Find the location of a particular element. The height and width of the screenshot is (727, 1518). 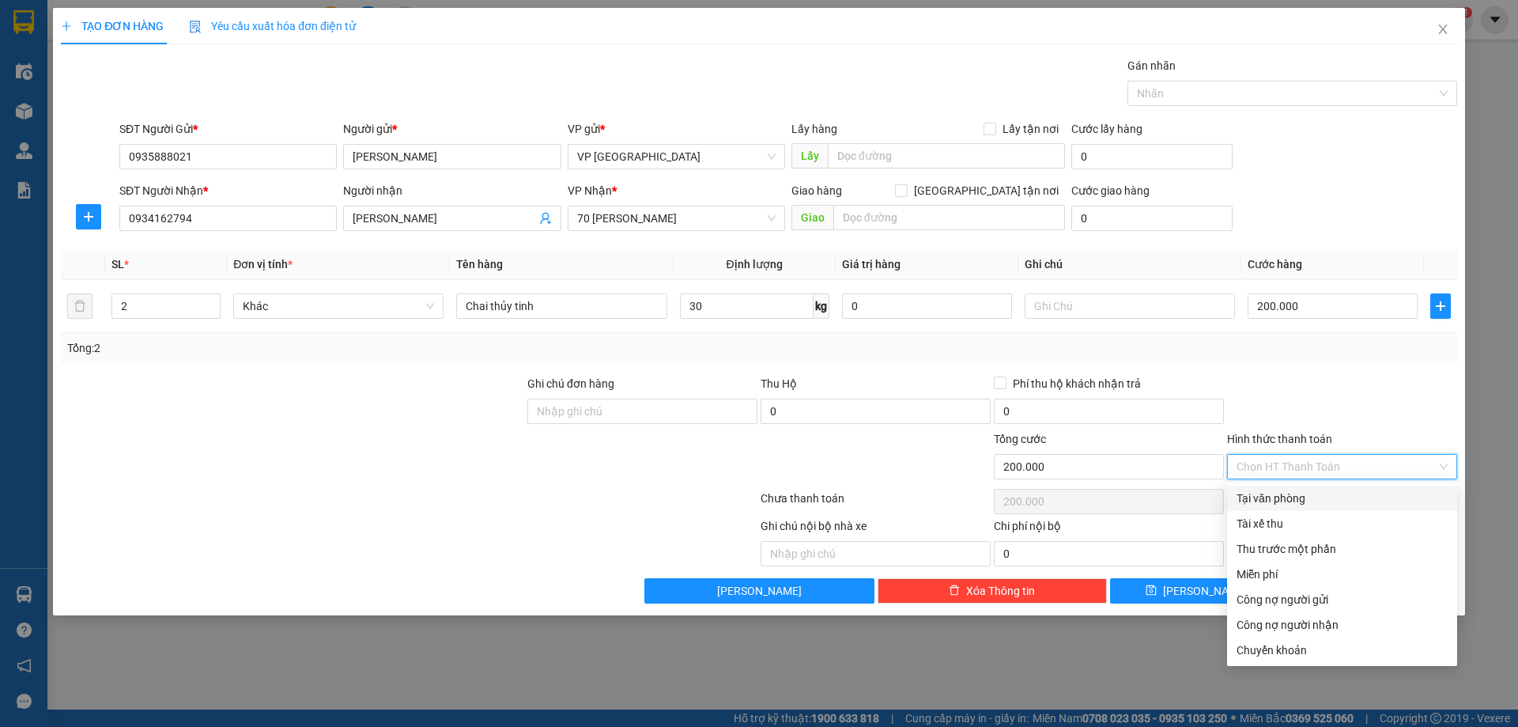

span: SL is located at coordinates (118, 264).